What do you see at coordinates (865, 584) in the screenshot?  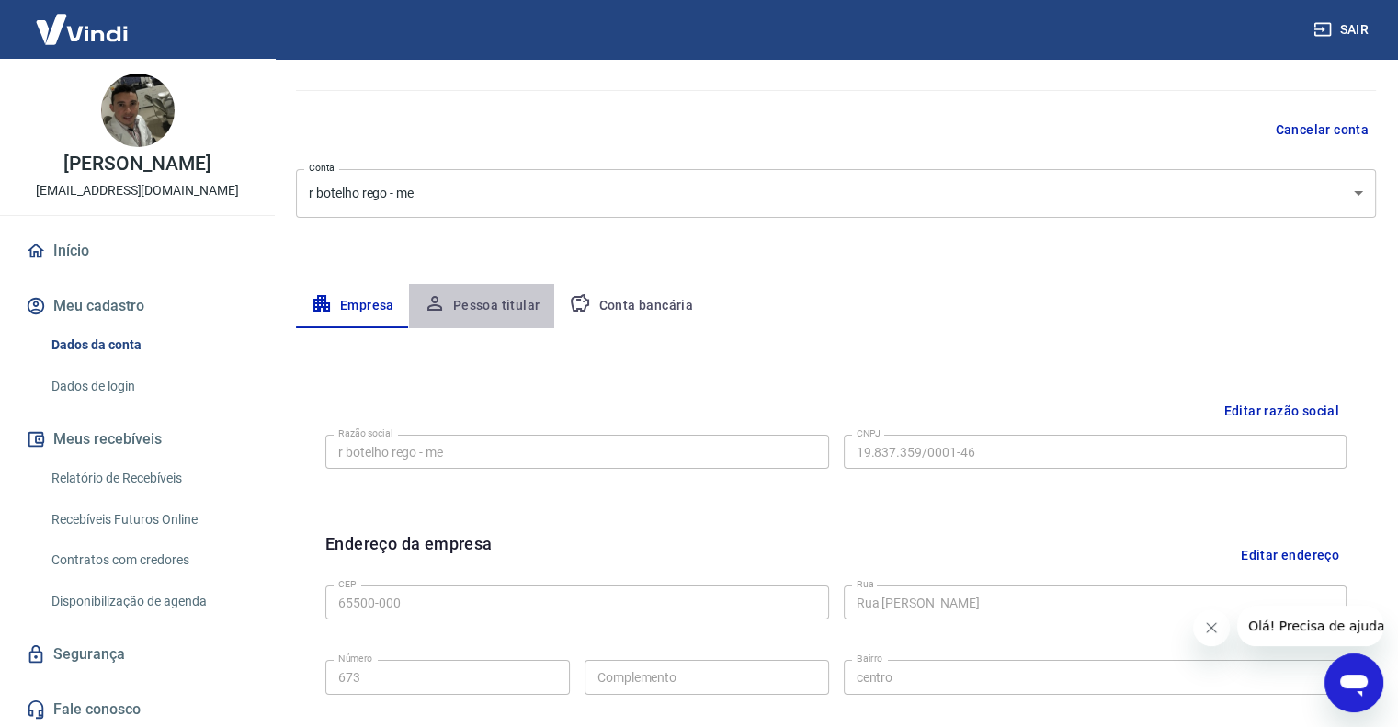 I see `label: Rua` at bounding box center [865, 584].